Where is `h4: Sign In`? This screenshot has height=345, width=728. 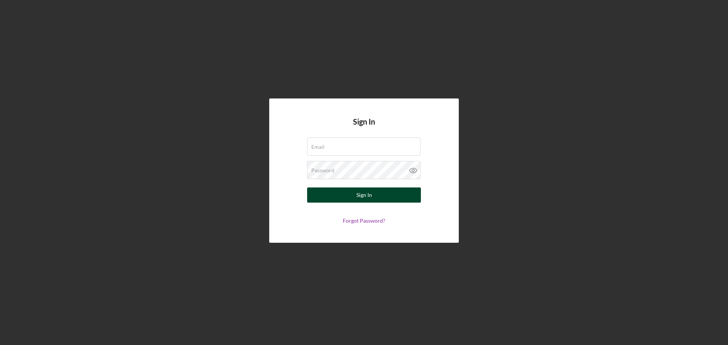 h4: Sign In is located at coordinates (364, 127).